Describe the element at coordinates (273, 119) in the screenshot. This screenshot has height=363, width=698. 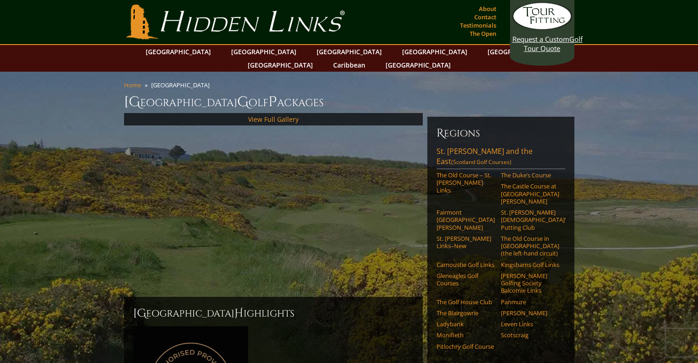
I see `a: View Full Gallery` at that location.